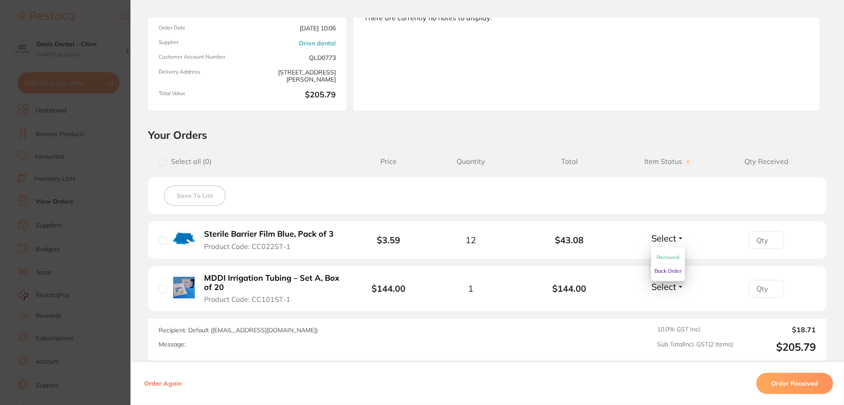  Describe the element at coordinates (668, 271) in the screenshot. I see `button: Back Order` at that location.